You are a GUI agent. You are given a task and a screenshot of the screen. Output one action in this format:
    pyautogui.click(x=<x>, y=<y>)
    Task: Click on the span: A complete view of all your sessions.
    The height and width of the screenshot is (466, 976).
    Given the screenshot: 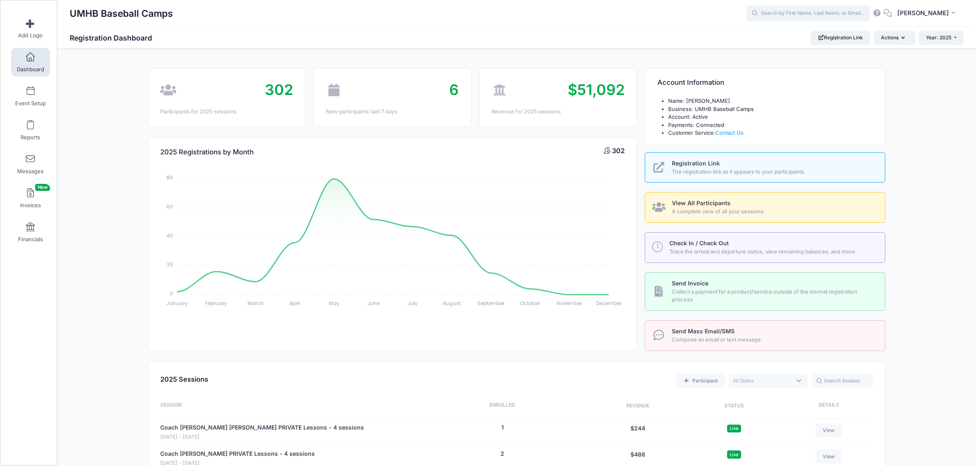 What is the action you would take?
    pyautogui.click(x=773, y=212)
    